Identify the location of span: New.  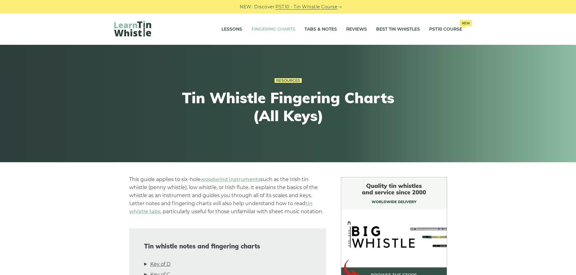
(466, 23).